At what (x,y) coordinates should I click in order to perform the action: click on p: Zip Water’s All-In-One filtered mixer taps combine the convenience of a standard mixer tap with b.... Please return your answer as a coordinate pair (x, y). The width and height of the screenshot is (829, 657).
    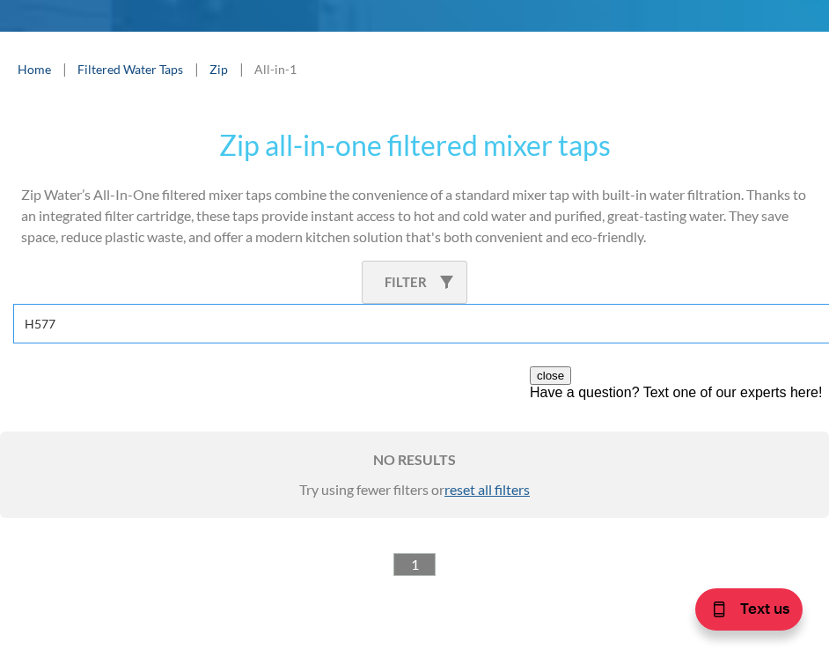
    Looking at the image, I should click on (415, 216).